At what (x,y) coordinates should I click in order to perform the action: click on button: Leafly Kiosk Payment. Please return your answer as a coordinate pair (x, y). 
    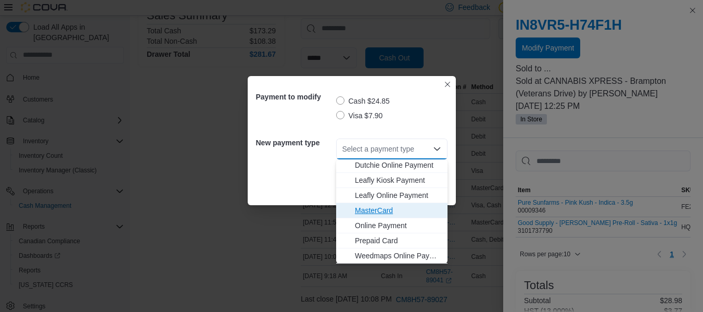
    Looking at the image, I should click on (392, 180).